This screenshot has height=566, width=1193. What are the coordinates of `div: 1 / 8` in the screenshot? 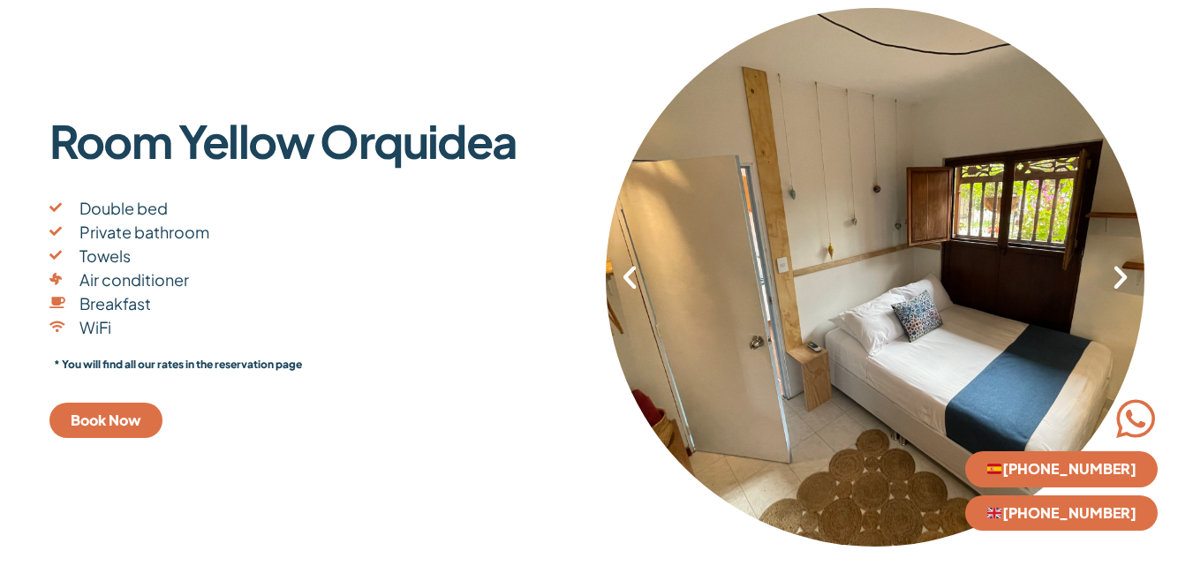 It's located at (875, 276).